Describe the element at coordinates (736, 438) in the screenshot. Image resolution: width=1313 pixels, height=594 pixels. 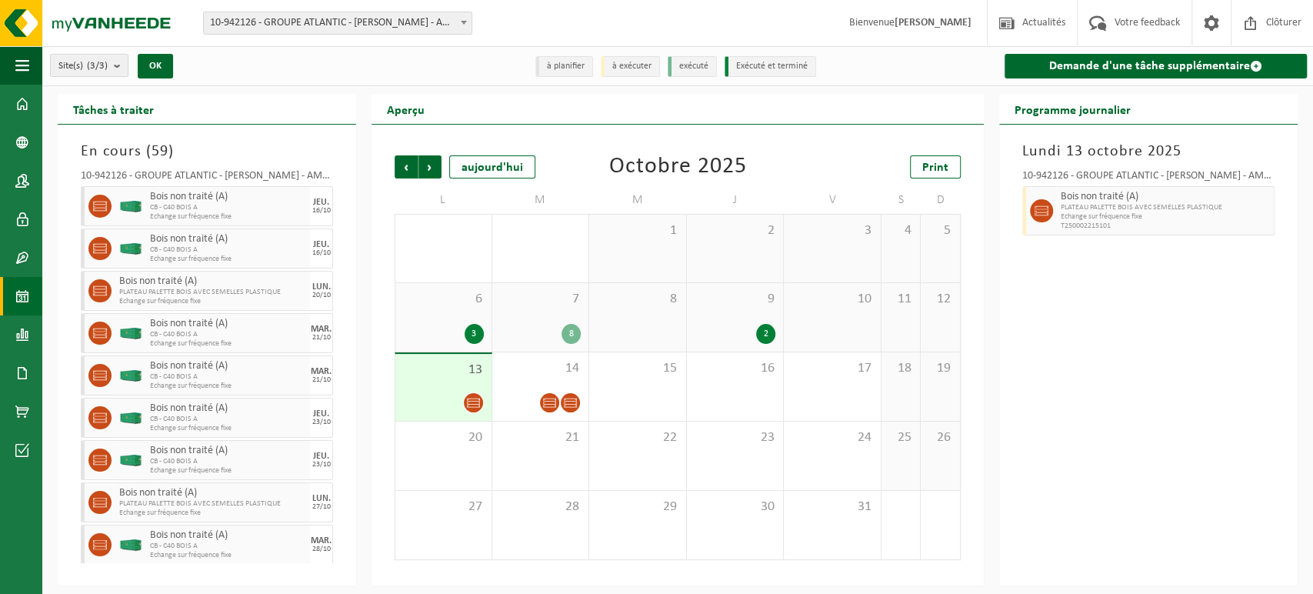
I see `span: 23` at that location.